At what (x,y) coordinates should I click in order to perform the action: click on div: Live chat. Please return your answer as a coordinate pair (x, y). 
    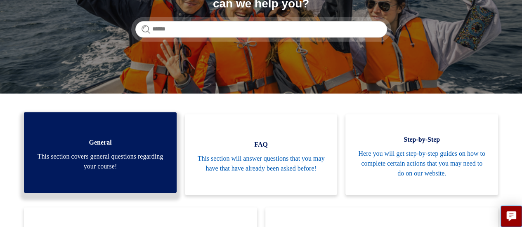
    Looking at the image, I should click on (511, 216).